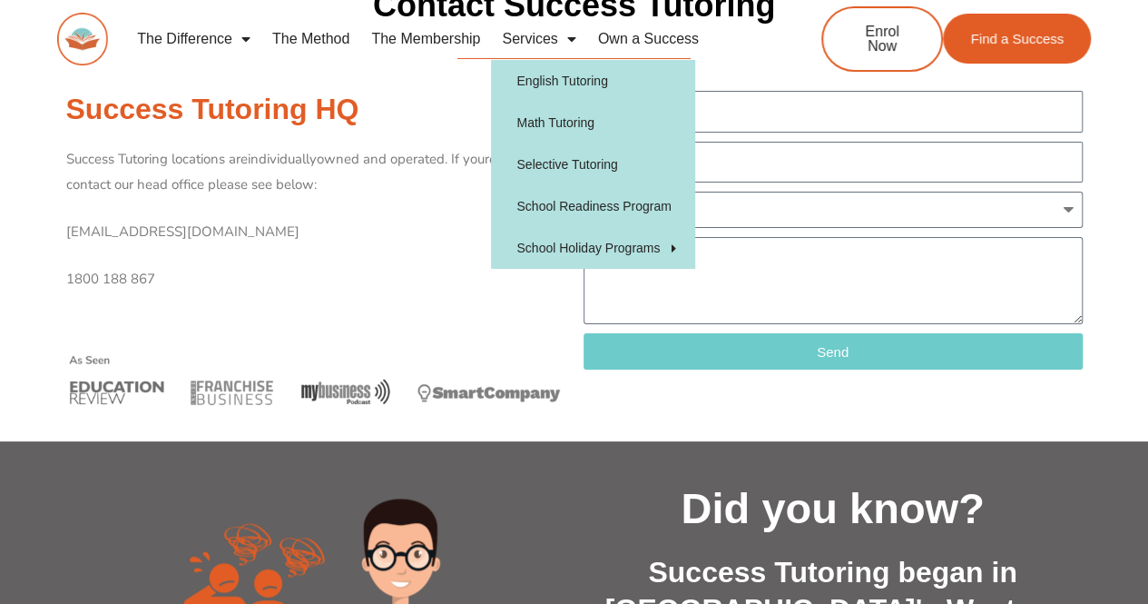 The image size is (1148, 604). What do you see at coordinates (593, 81) in the screenshot?
I see `a: English Tutoring` at bounding box center [593, 81].